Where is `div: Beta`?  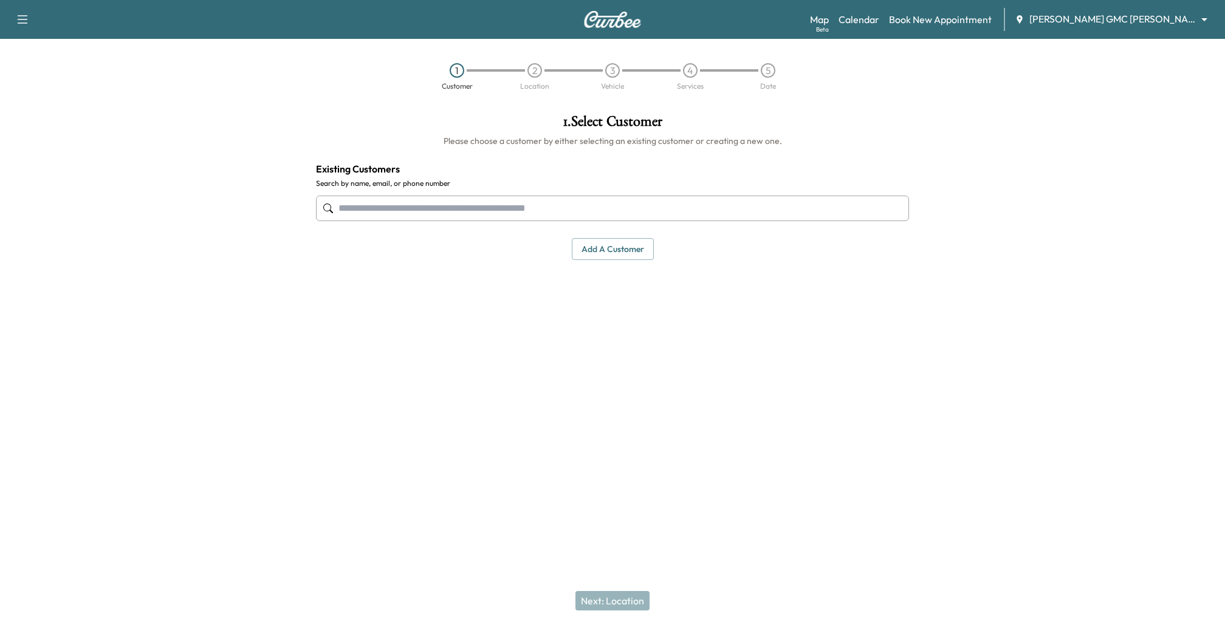 div: Beta is located at coordinates (822, 29).